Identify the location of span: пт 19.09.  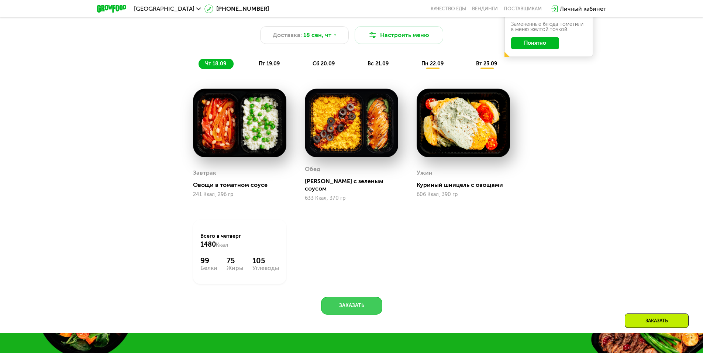
(269, 64).